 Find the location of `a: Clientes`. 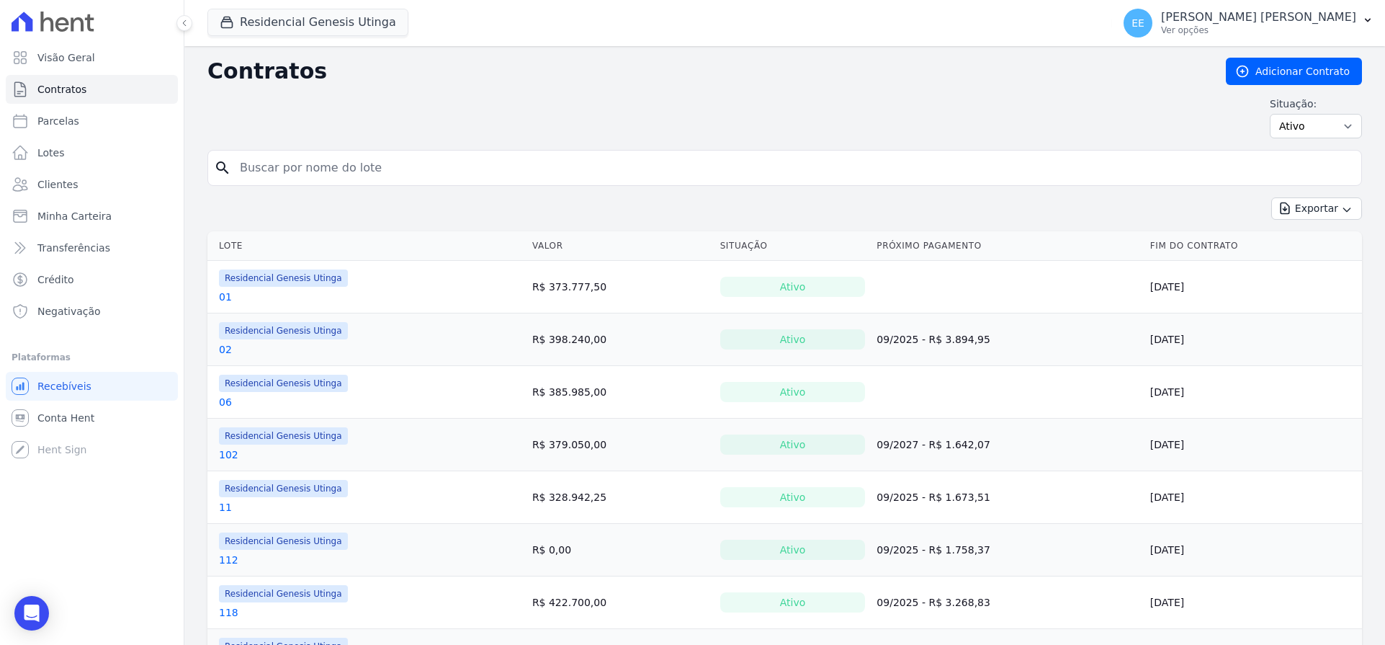

a: Clientes is located at coordinates (91, 184).